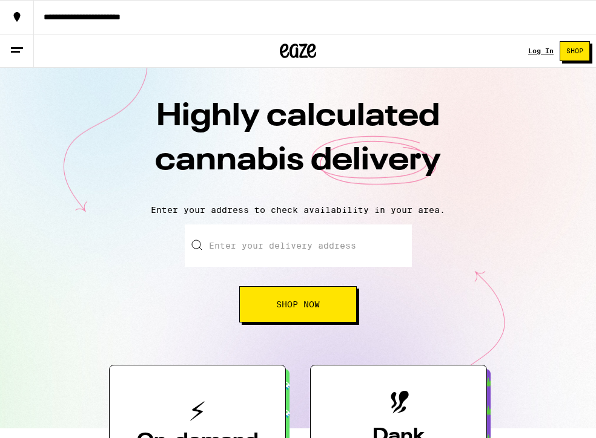 The image size is (596, 438). What do you see at coordinates (298, 145) in the screenshot?
I see `h1: Highly calculated cannabis delivery` at bounding box center [298, 145].